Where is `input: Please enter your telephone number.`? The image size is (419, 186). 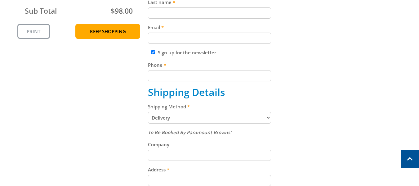 input: Please enter your telephone number. is located at coordinates (209, 76).